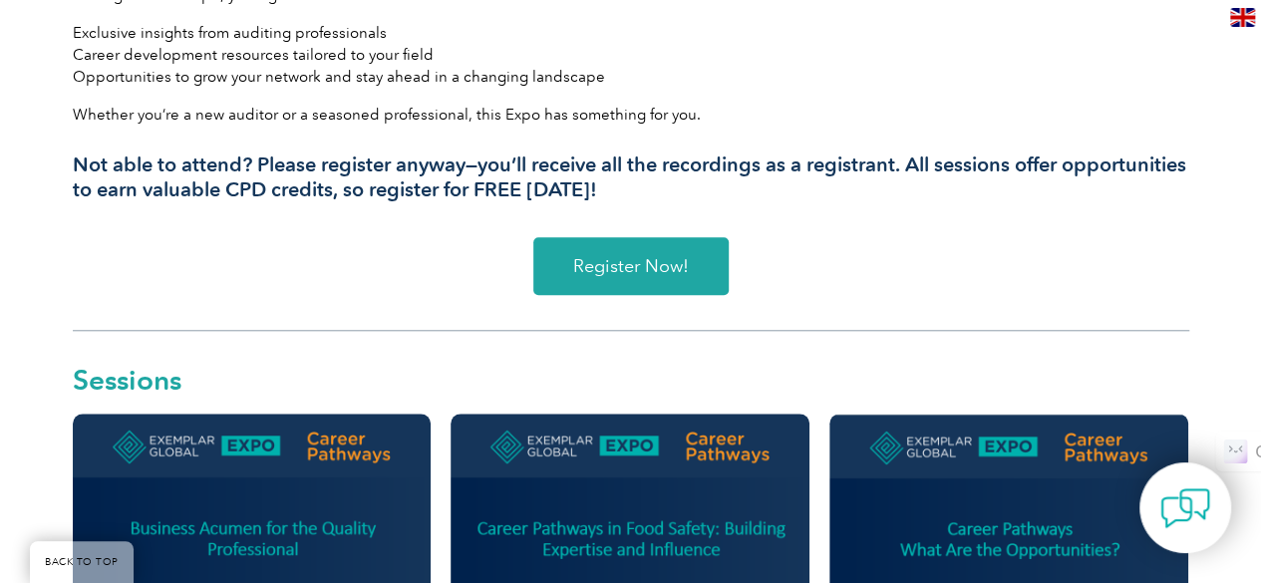 Image resolution: width=1261 pixels, height=583 pixels. Describe the element at coordinates (1186, 509) in the screenshot. I see `img: contact-chat.png` at that location.